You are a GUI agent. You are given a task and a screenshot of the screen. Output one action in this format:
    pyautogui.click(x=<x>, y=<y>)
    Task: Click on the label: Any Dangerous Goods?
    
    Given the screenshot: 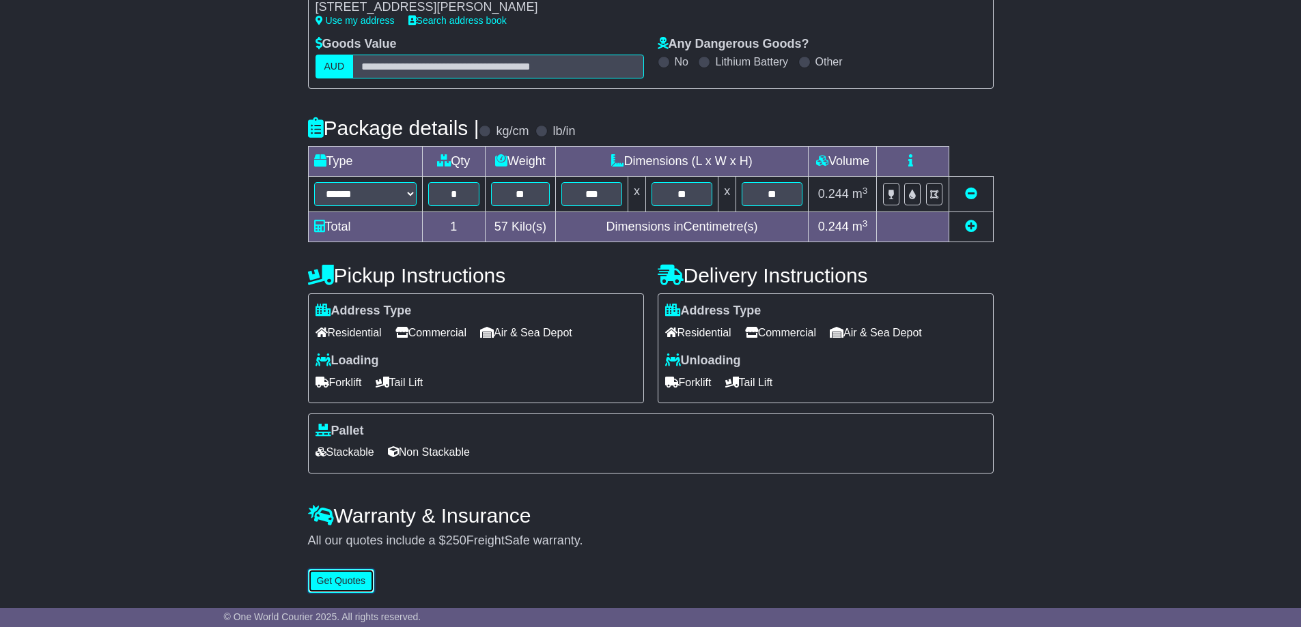 What is the action you would take?
    pyautogui.click(x=733, y=44)
    